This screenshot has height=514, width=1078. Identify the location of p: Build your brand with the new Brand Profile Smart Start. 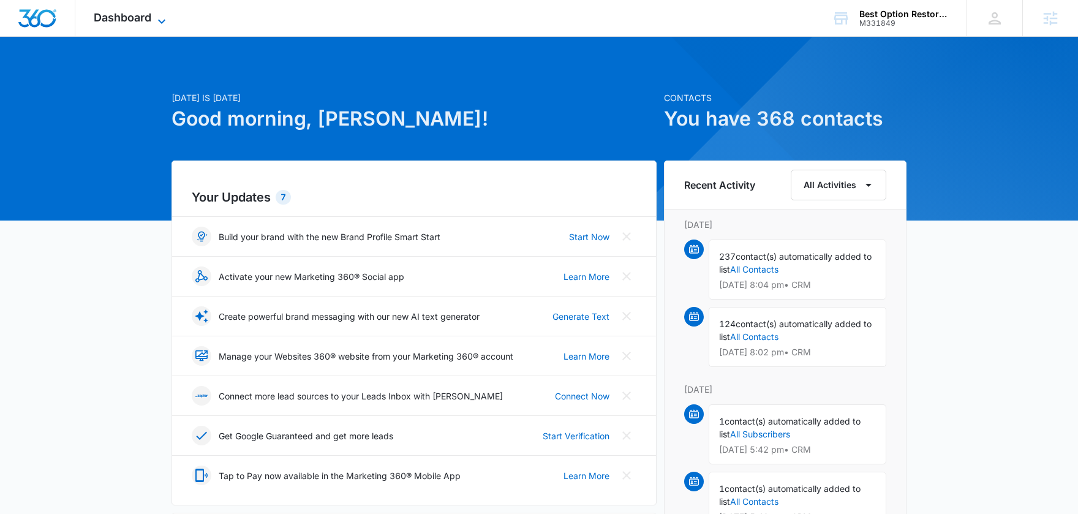
(330, 236).